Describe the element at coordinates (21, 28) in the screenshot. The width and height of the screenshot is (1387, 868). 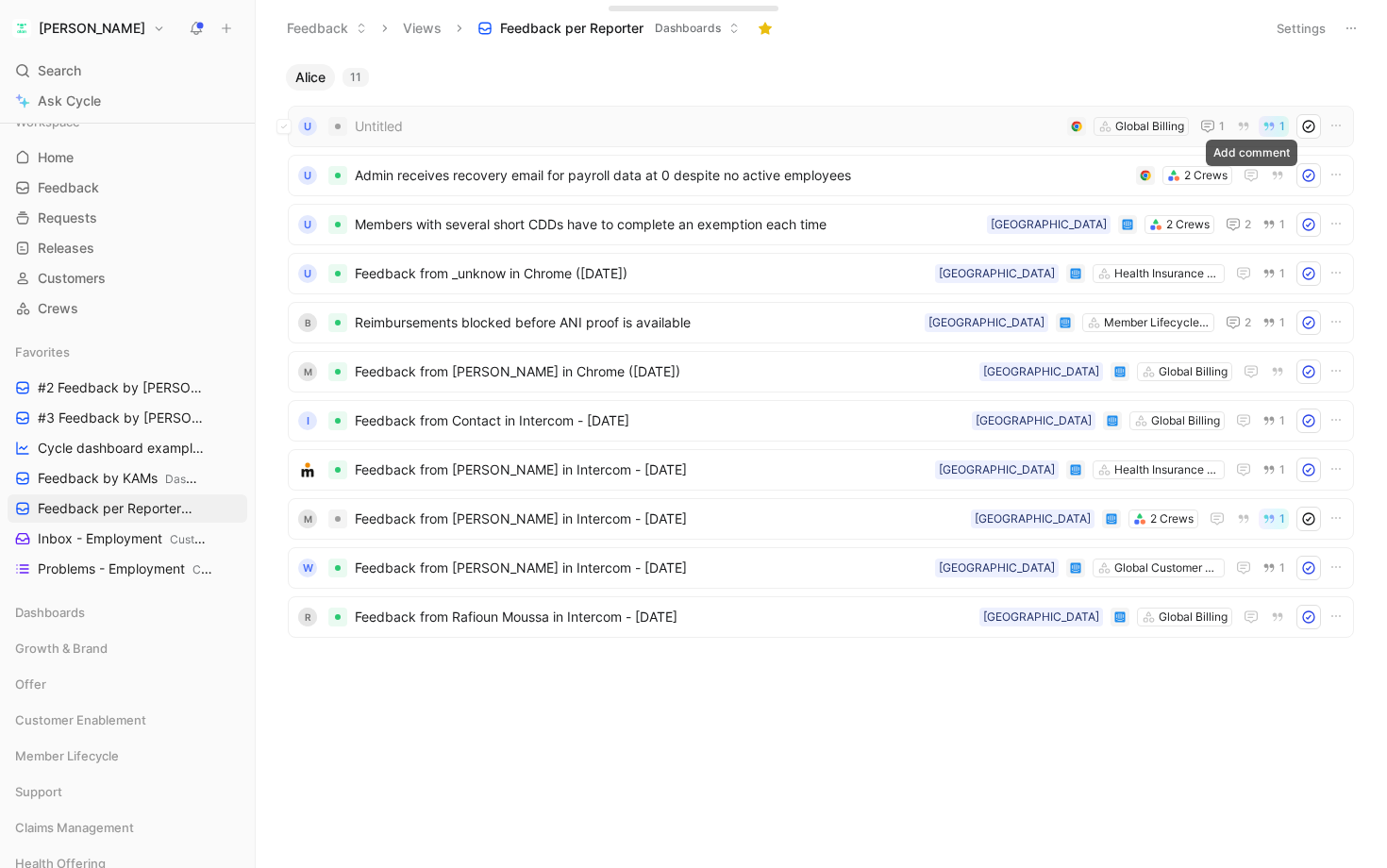
I see `img: Alan` at that location.